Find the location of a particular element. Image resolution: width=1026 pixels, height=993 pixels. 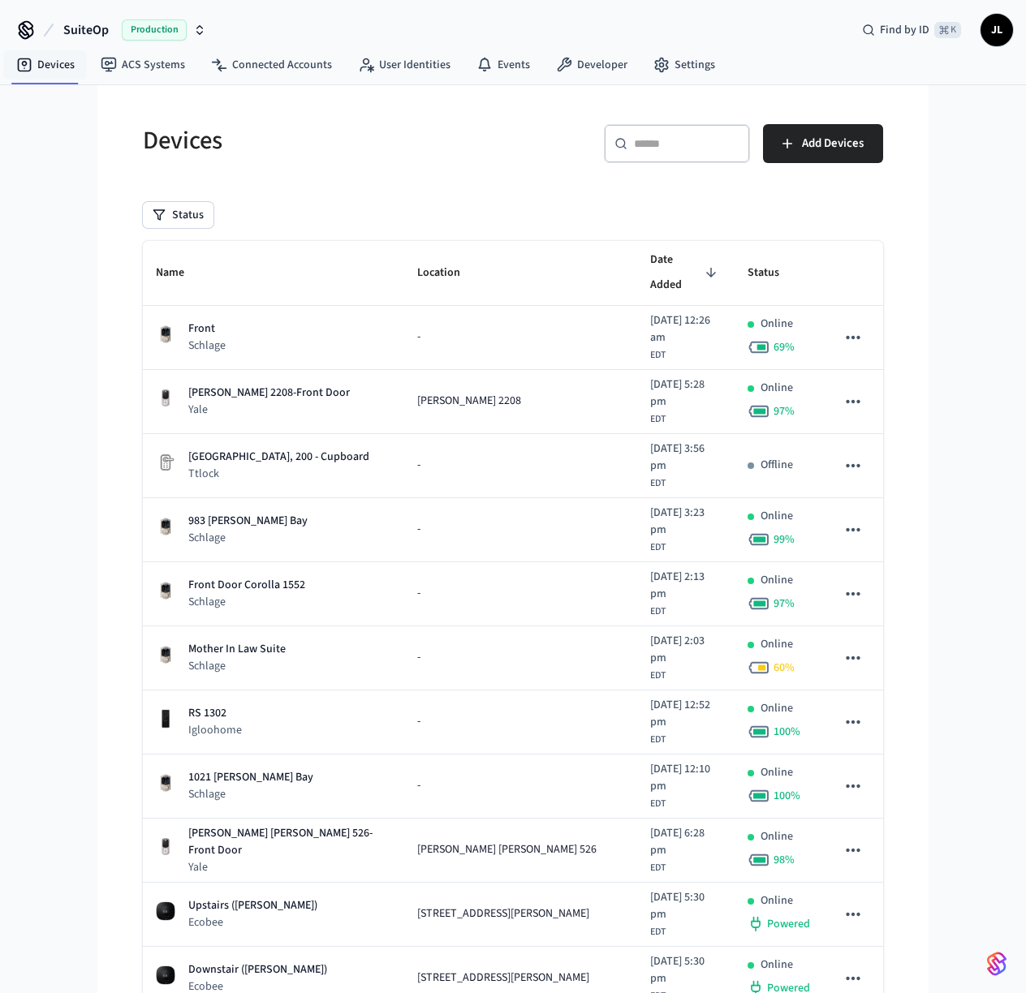

span: 99 % is located at coordinates (784, 540).